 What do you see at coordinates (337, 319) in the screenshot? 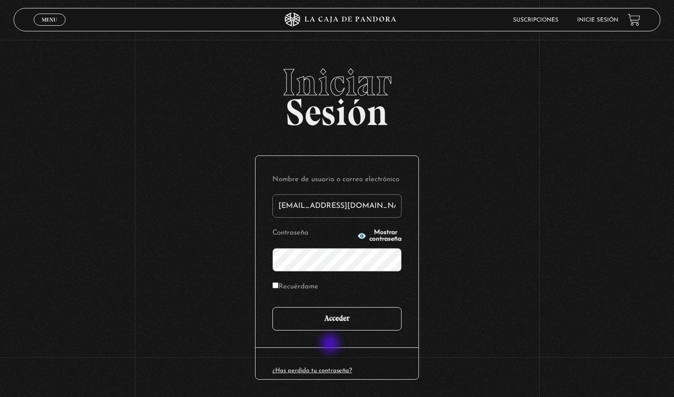
I see `input: Acceder` at bounding box center [337, 319].